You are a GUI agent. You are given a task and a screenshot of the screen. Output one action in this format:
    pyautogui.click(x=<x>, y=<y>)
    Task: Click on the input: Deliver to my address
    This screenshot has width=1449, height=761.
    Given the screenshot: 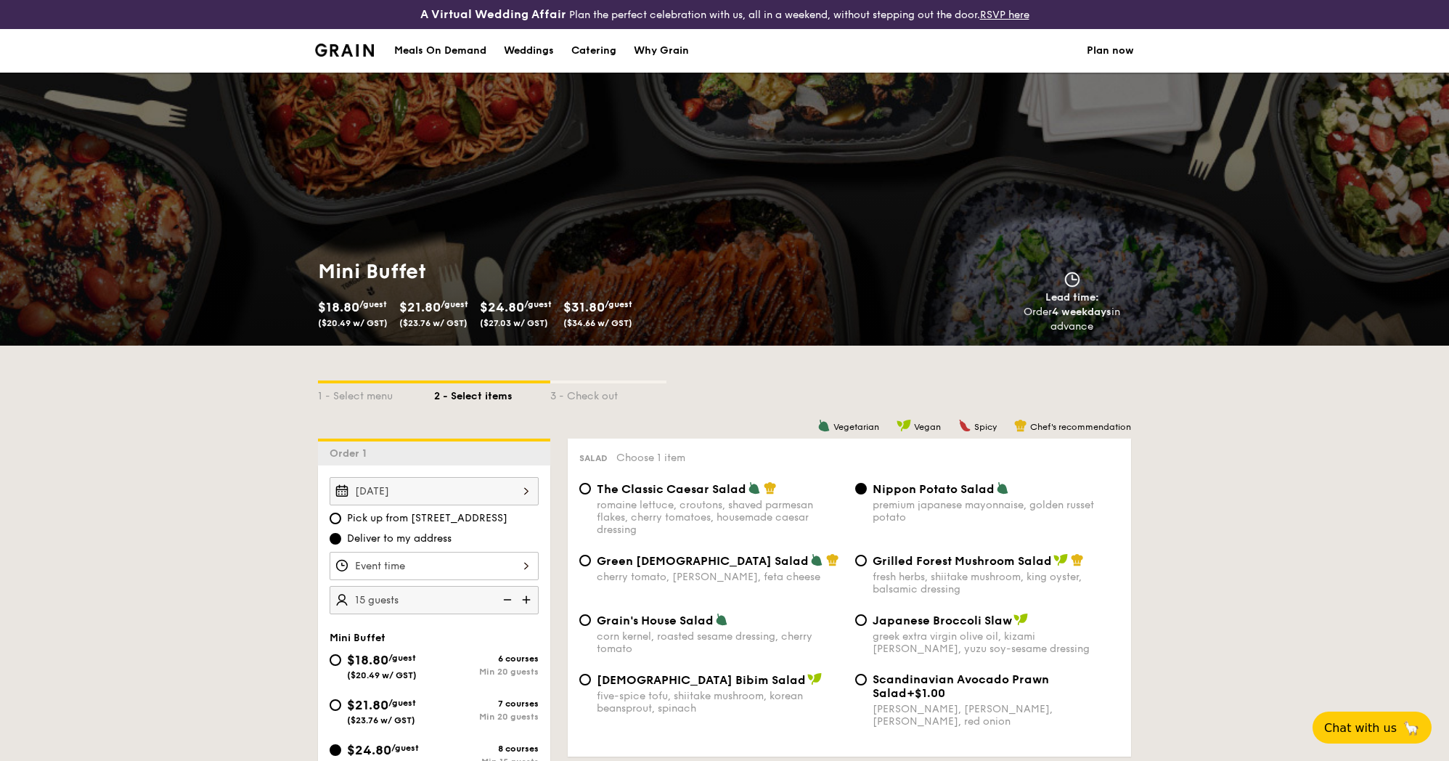 What is the action you would take?
    pyautogui.click(x=335, y=539)
    